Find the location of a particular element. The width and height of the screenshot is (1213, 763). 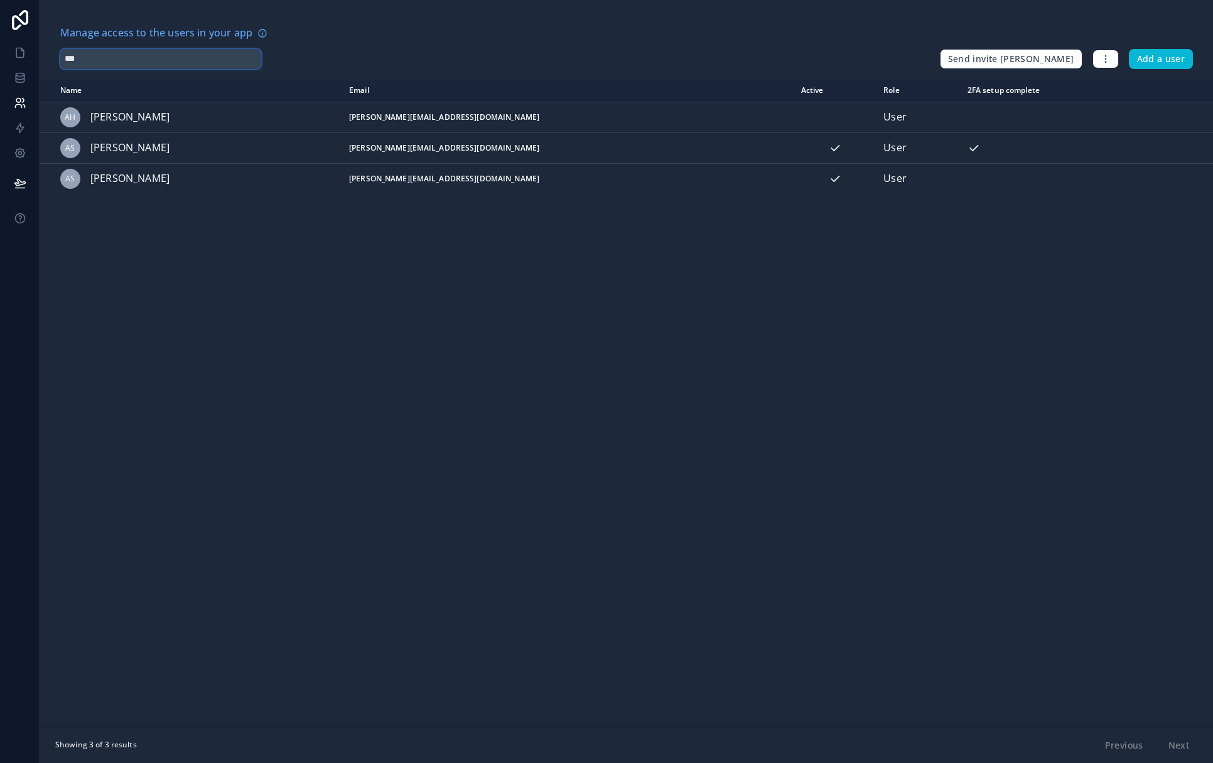

span: AH is located at coordinates (70, 117).